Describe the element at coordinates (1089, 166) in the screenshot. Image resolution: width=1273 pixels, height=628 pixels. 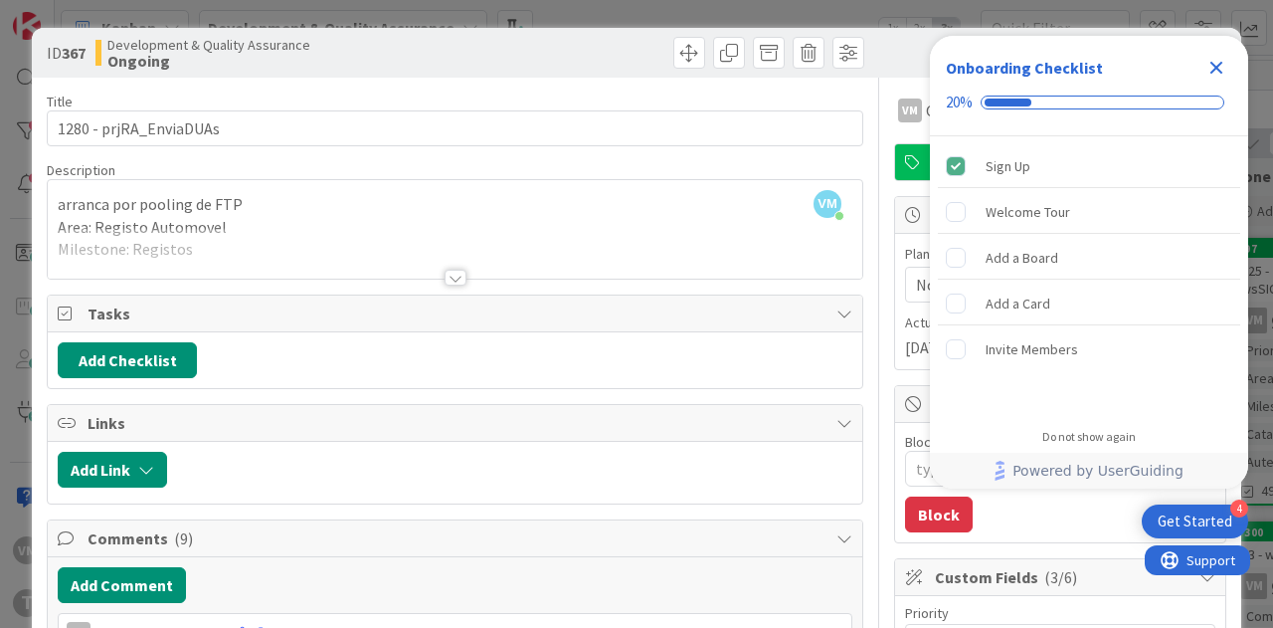
I see `div: Sign Up is complete.` at that location.